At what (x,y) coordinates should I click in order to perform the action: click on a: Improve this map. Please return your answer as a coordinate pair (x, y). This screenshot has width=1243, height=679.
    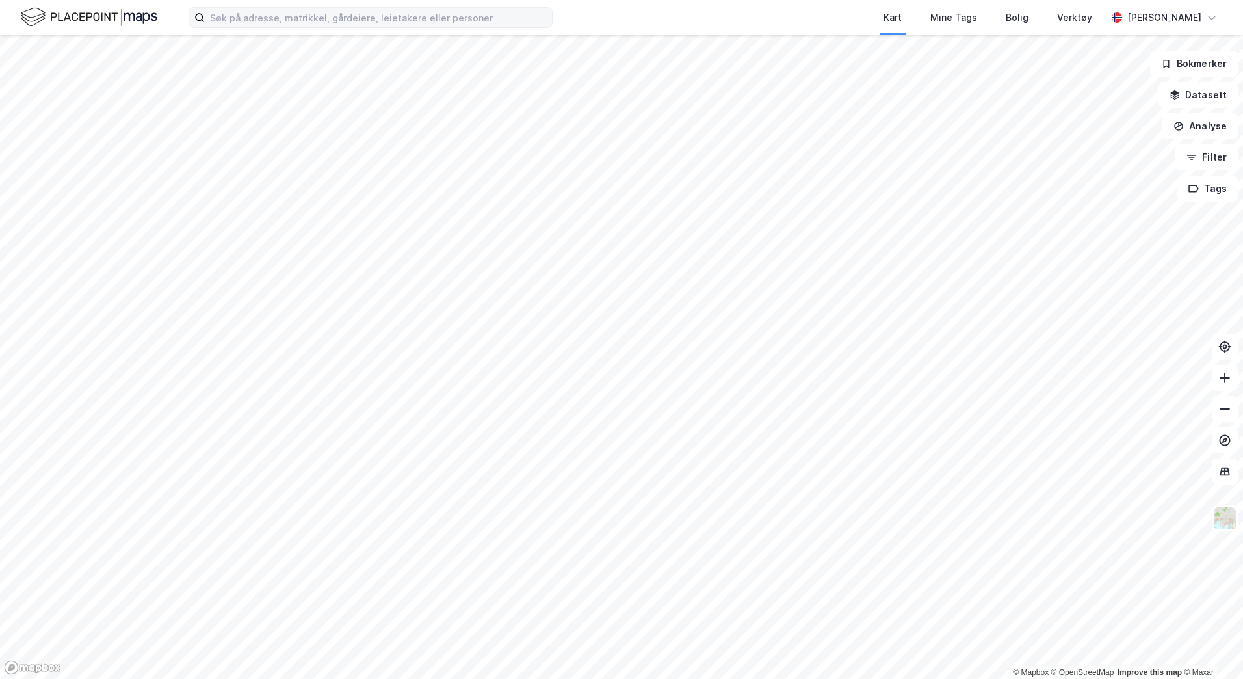
    Looking at the image, I should click on (1149, 672).